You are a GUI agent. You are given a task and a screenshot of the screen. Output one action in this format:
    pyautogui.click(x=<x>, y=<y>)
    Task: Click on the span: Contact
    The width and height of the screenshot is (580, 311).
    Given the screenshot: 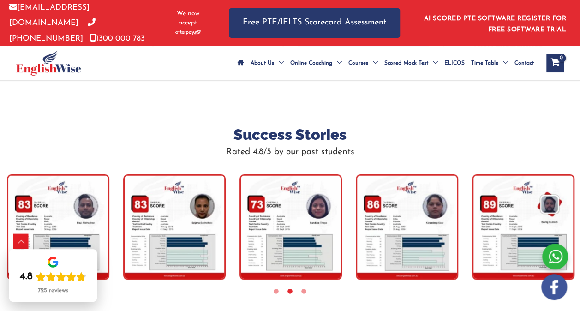 What is the action you would take?
    pyautogui.click(x=524, y=63)
    